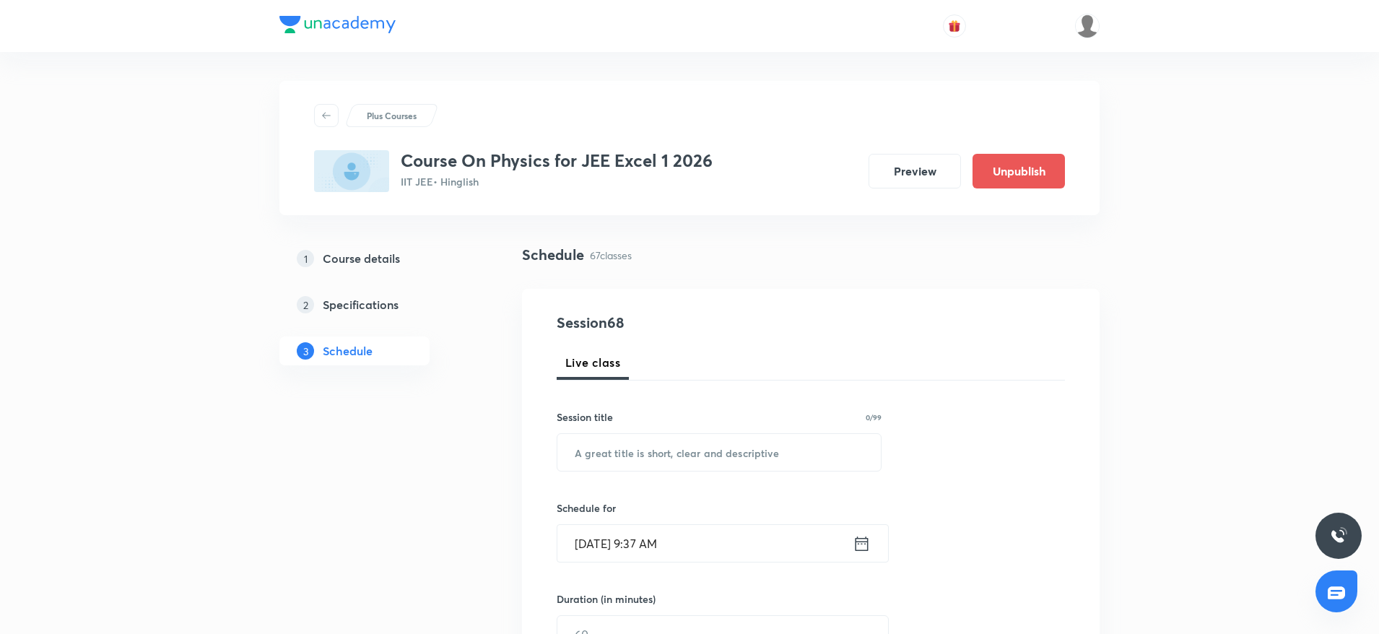 Image resolution: width=1379 pixels, height=634 pixels. What do you see at coordinates (378, 305) in the screenshot?
I see `a: 2Specifications` at bounding box center [378, 305].